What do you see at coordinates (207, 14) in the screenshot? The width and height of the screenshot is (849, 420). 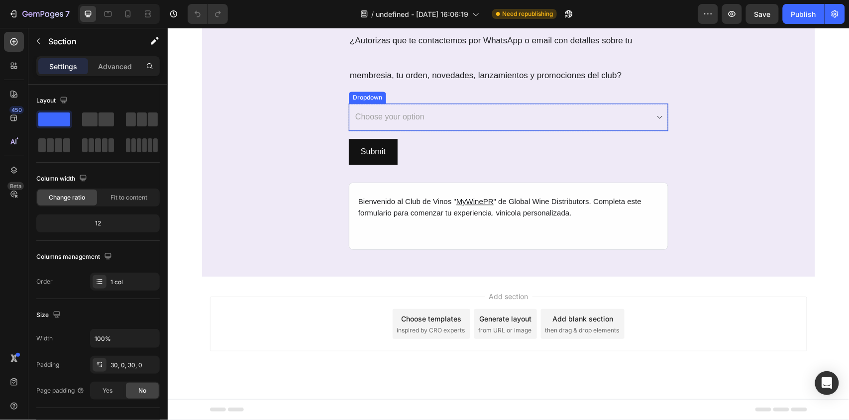 I see `div: Undo/Redo` at bounding box center [207, 14].